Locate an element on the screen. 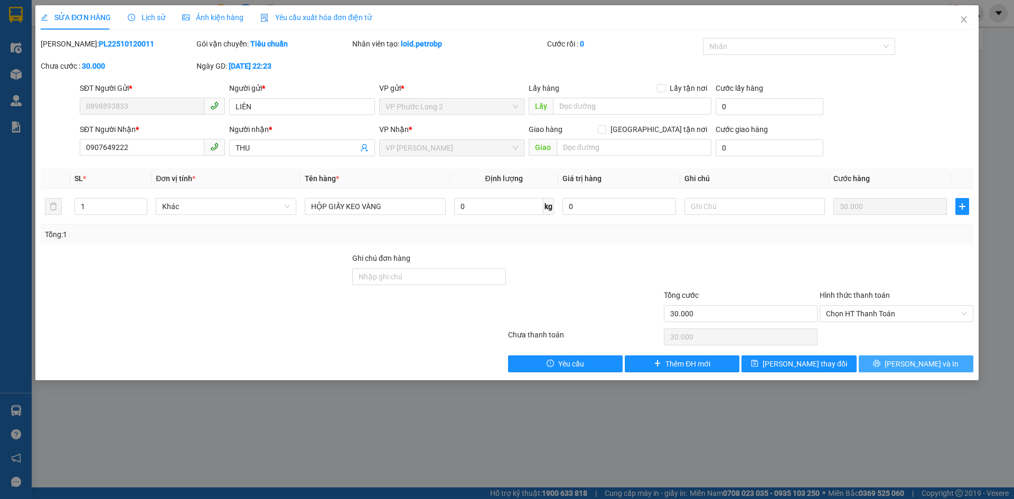 The image size is (1014, 499). div: Tổng: 1 is located at coordinates (218, 235).